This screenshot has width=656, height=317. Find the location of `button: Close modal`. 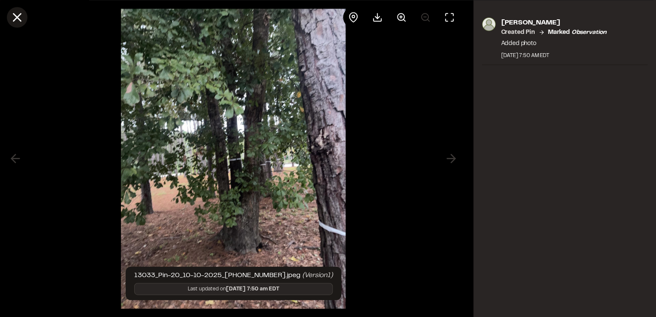

button: Close modal is located at coordinates (17, 17).